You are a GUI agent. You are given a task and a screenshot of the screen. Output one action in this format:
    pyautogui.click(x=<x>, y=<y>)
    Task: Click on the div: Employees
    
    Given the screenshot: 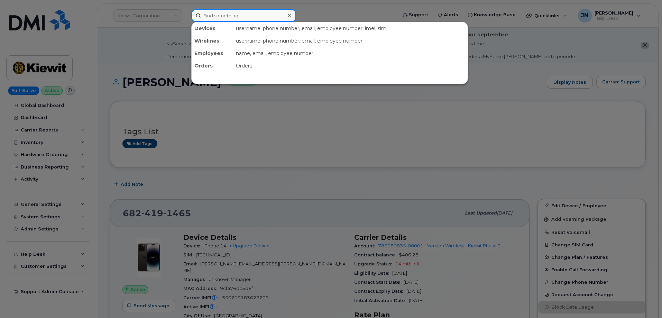 What is the action you would take?
    pyautogui.click(x=212, y=53)
    